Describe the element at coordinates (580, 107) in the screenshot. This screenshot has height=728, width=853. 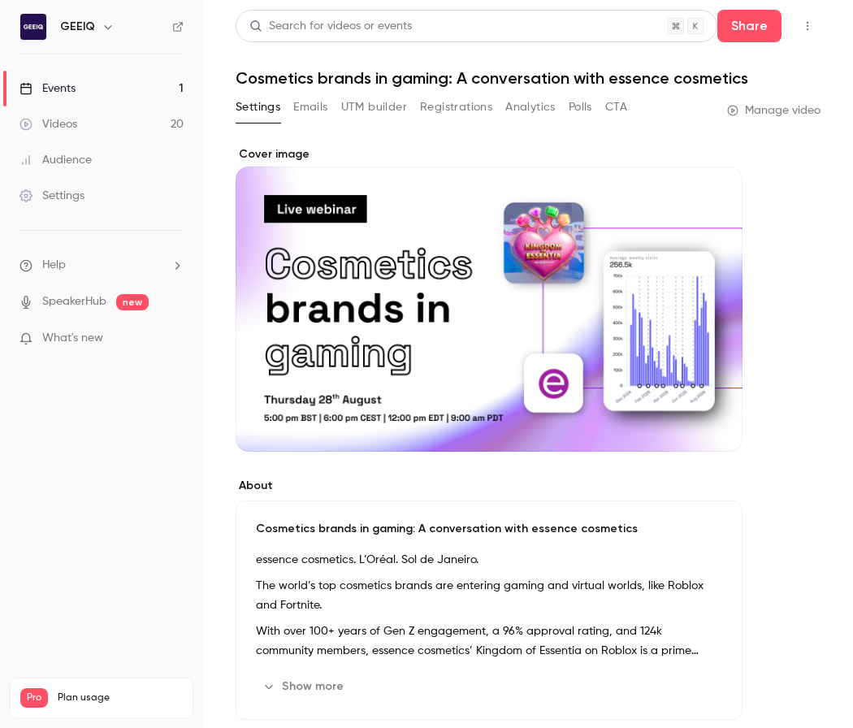
I see `button: Polls` at that location.